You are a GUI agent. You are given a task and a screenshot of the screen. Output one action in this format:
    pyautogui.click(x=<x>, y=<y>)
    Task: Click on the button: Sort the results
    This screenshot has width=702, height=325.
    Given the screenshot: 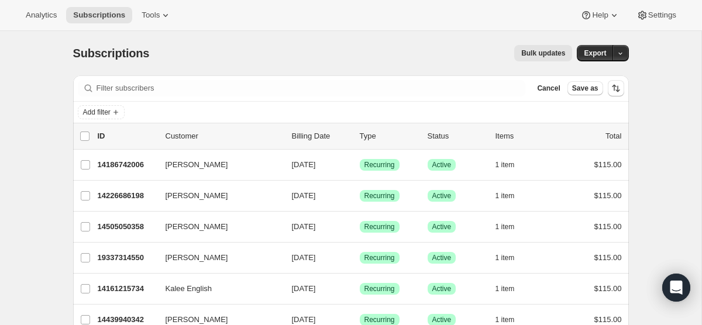 What is the action you would take?
    pyautogui.click(x=616, y=88)
    